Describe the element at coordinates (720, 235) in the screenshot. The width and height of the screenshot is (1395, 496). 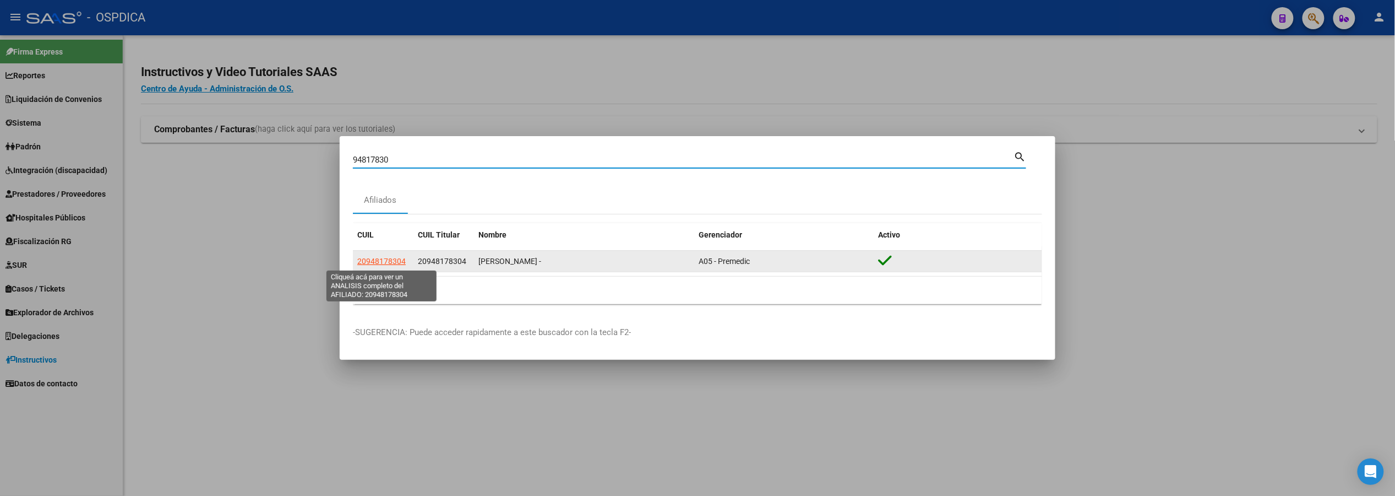
I see `span: Gerenciador` at that location.